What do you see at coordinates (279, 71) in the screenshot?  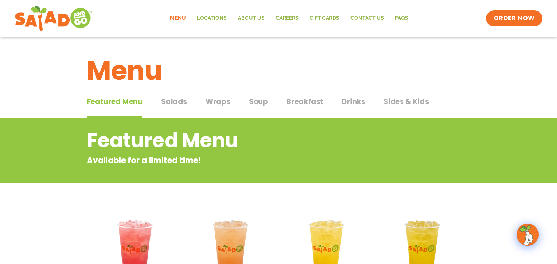 I see `h1: Menu` at bounding box center [279, 71].